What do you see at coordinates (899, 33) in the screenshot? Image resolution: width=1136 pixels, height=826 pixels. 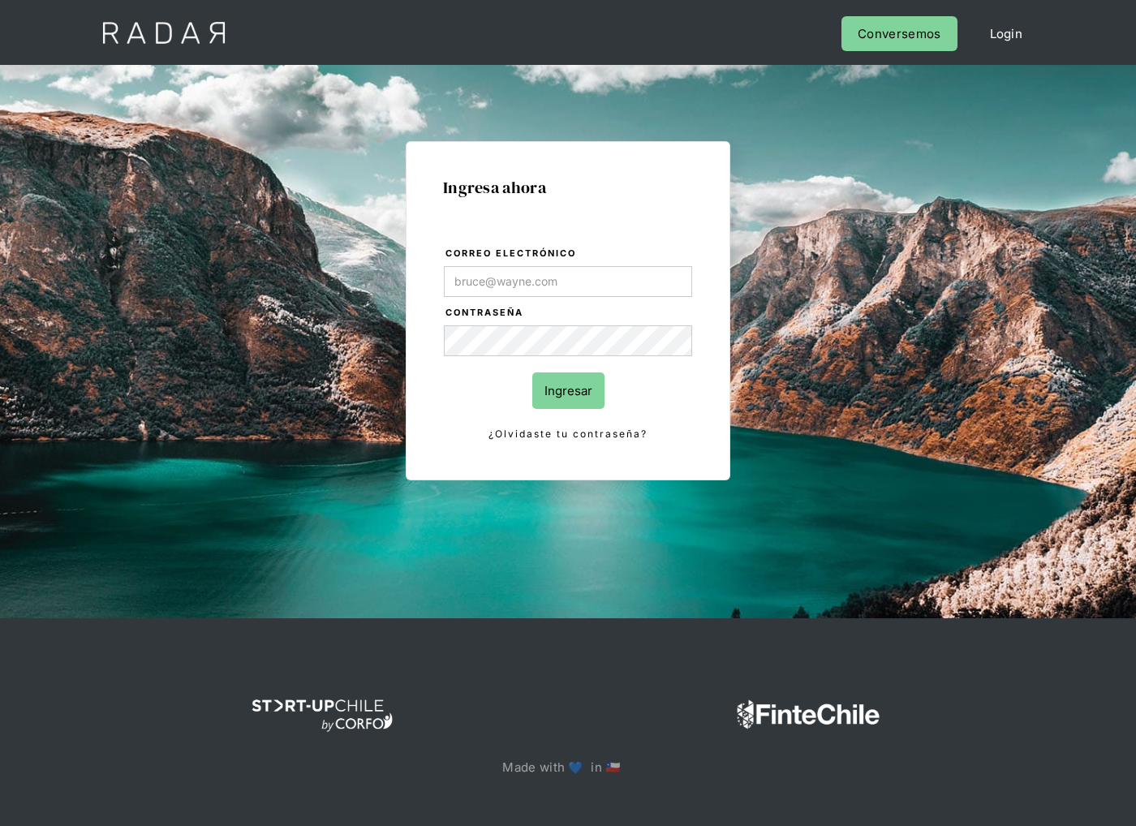 I see `a: Conversemos` at bounding box center [899, 33].